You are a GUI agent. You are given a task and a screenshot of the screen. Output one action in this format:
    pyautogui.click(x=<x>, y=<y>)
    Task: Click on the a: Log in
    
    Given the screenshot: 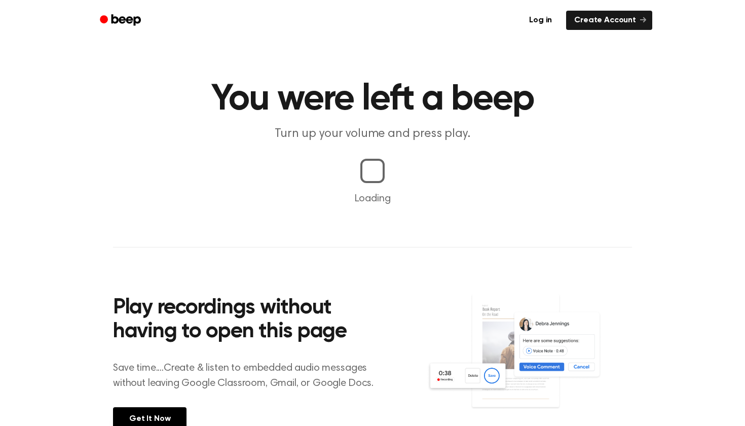 What is the action you would take?
    pyautogui.click(x=540, y=20)
    